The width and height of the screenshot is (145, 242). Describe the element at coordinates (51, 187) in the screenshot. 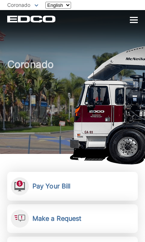

I see `h2: Pay Your Bill` at that location.